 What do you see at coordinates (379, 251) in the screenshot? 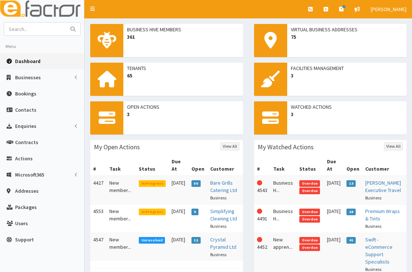
I see `a: Swift - eCommerce Support Specialists` at bounding box center [379, 251].